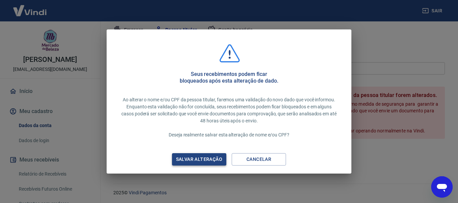 The height and width of the screenshot is (203, 458). I want to click on p: Ao alterar o nome e/ou CPF da pessoa titular, faremos uma validação do novo dado que você informo..., so click(229, 118).